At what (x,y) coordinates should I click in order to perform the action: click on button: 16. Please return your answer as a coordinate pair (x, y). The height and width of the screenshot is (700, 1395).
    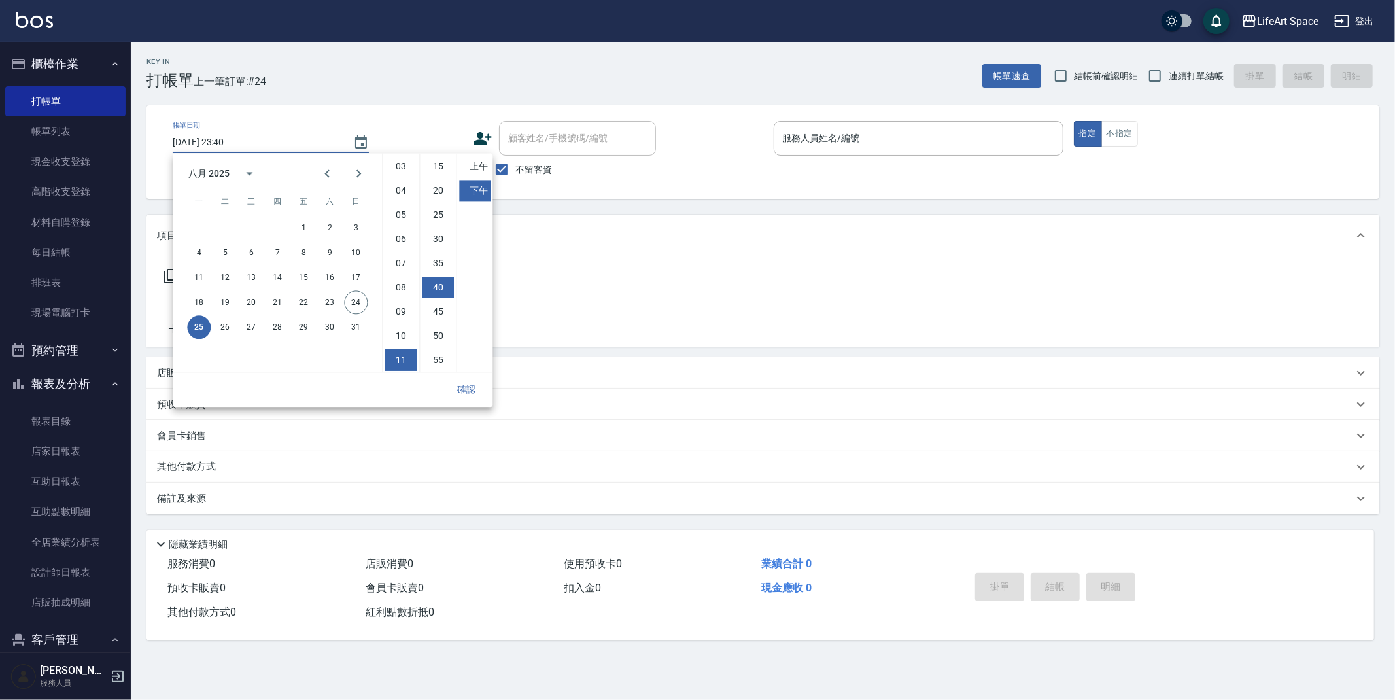
    Looking at the image, I should click on (330, 277).